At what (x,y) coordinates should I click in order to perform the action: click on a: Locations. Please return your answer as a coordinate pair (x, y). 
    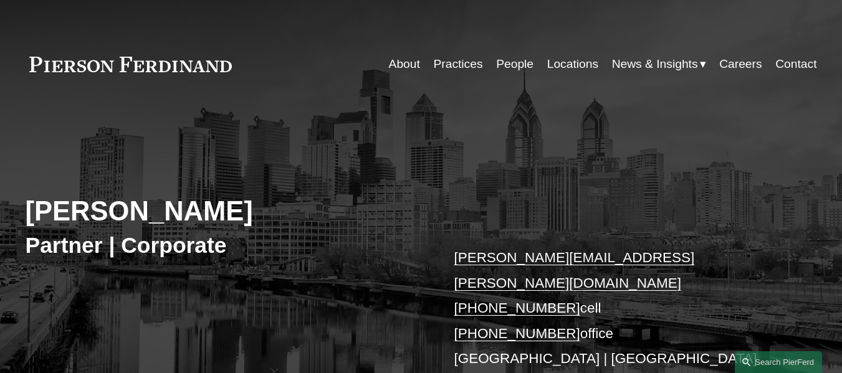
    Looking at the image, I should click on (573, 64).